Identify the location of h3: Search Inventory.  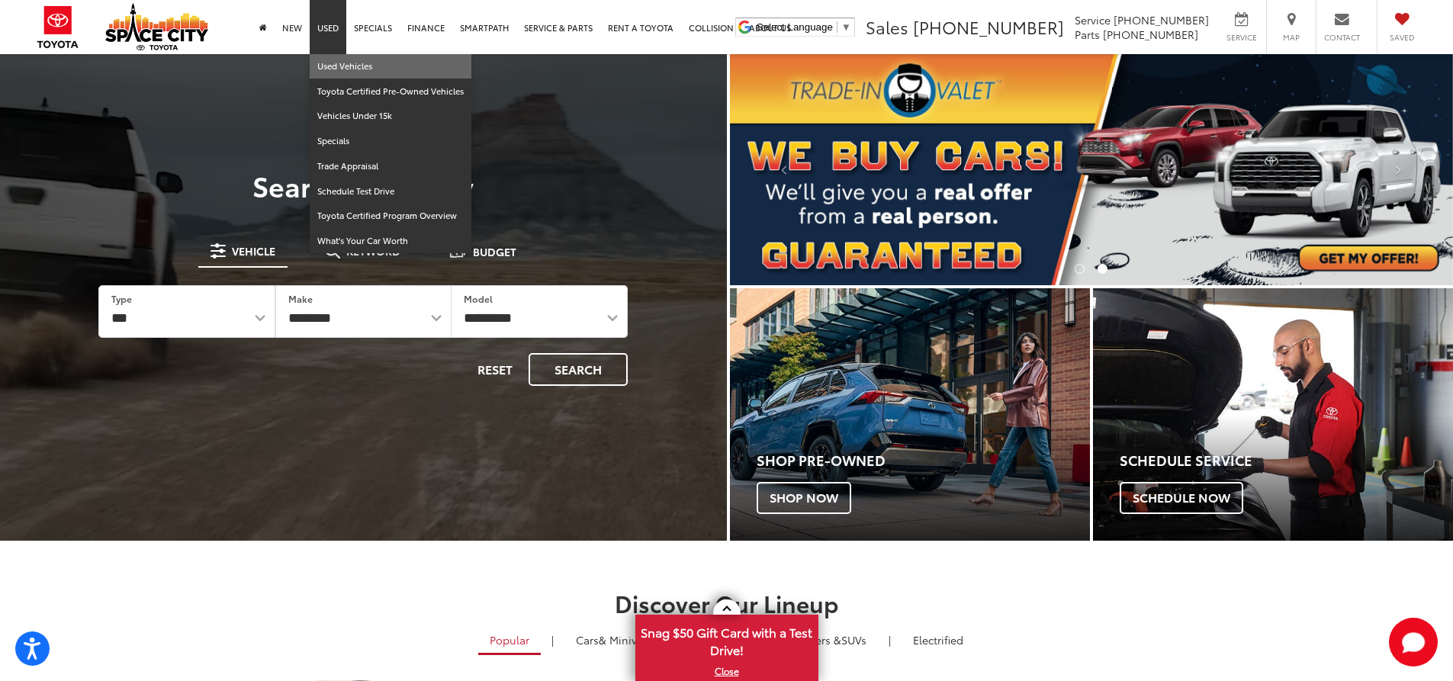
(363, 185).